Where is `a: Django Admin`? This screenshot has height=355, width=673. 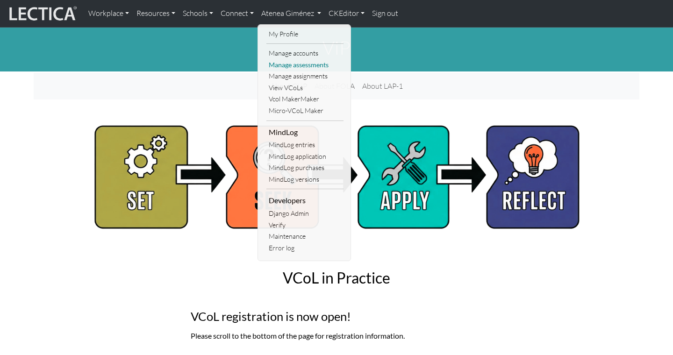 a: Django Admin is located at coordinates (305, 214).